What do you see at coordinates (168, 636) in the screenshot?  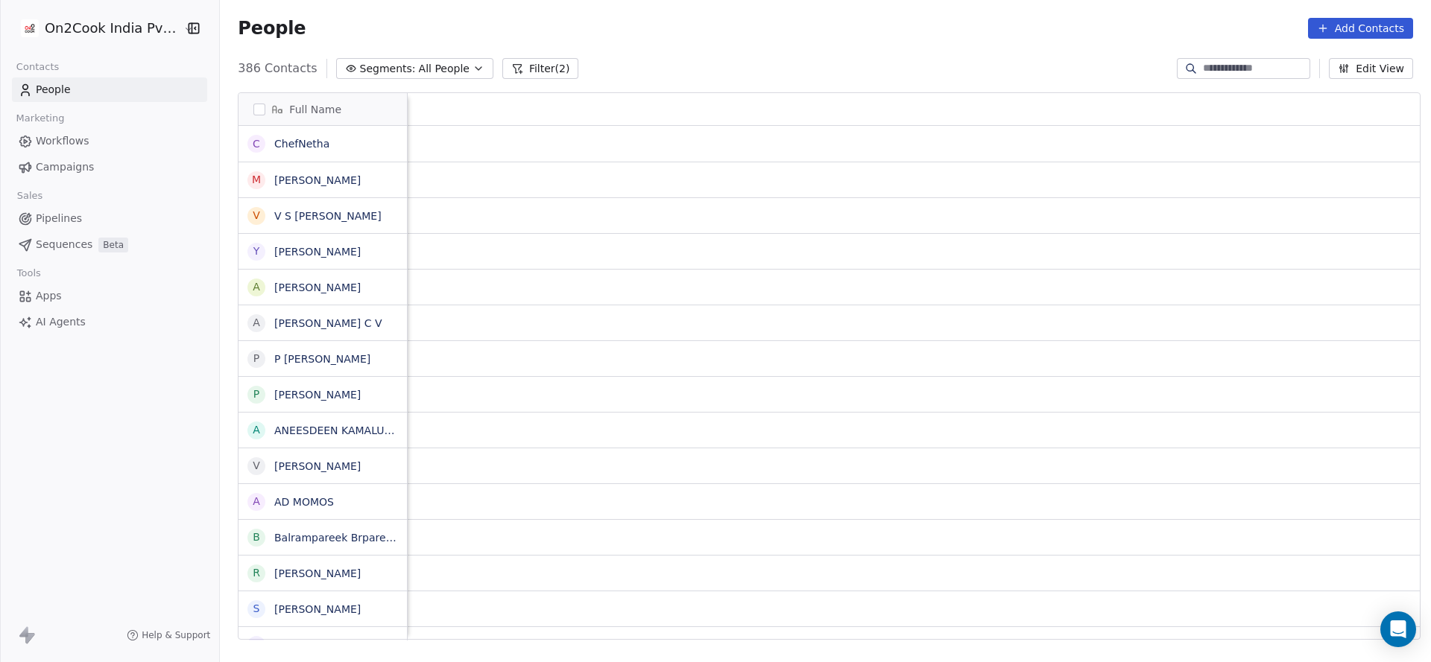 I see `a: Help & Support` at bounding box center [168, 636].